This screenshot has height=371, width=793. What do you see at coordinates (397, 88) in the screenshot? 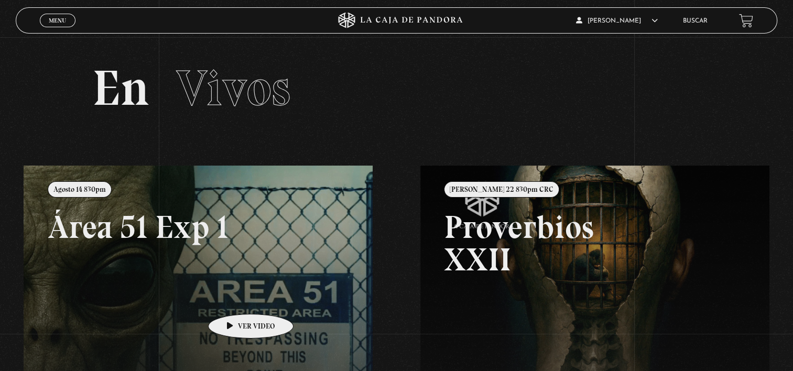
I see `h2: En` at bounding box center [397, 88].